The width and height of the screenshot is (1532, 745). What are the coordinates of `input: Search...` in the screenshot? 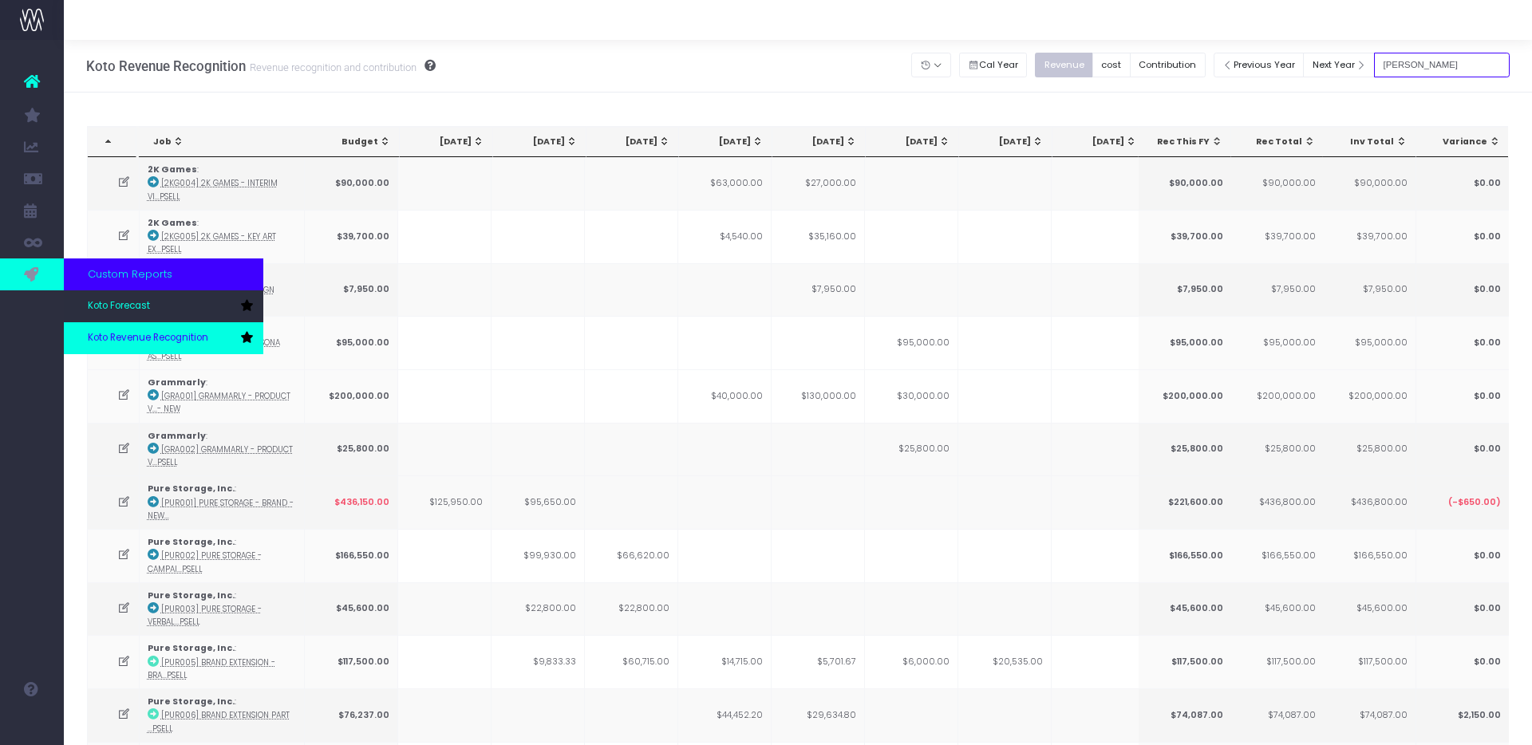 It's located at (1442, 65).